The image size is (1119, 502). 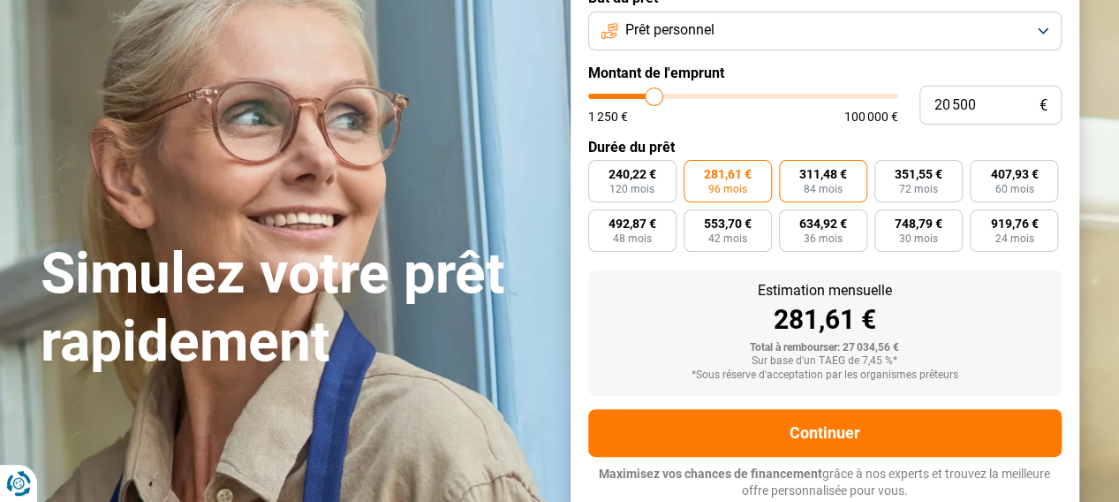 What do you see at coordinates (825, 482) in the screenshot?
I see `p: grâce à nos experts et trouvez la meilleure offre personnalisée pour vous.` at bounding box center [825, 482].